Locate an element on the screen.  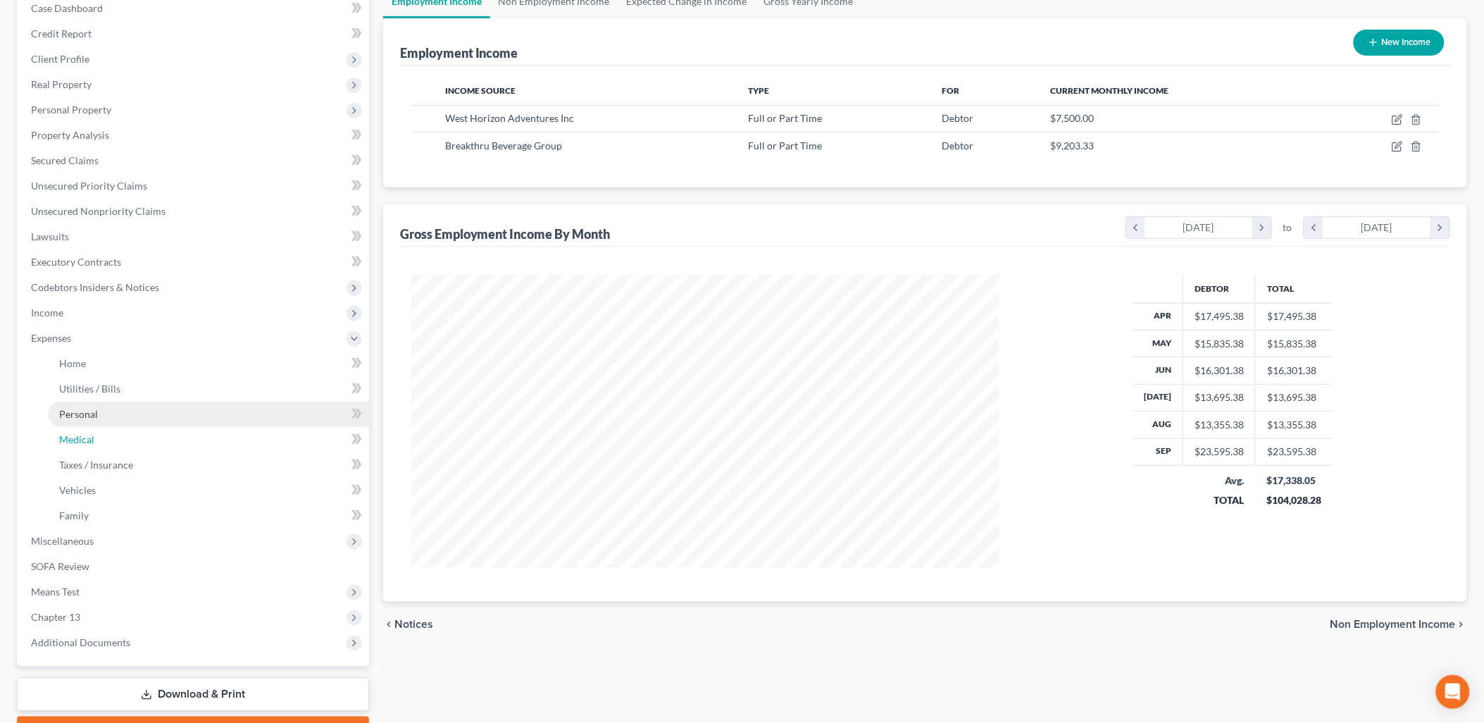
div: TOTAL is located at coordinates (1219, 500).